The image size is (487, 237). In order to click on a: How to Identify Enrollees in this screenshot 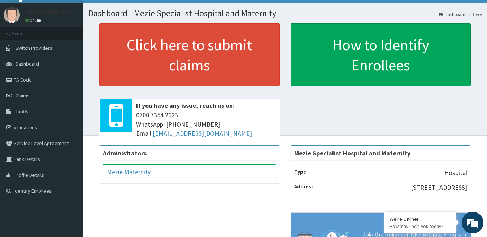, I will do `click(381, 55)`.